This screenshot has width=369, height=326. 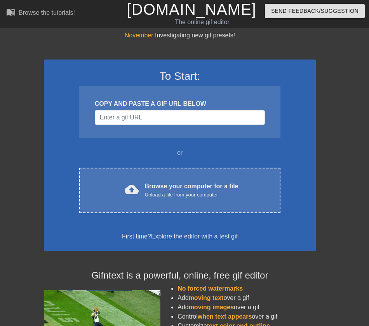 I want to click on h4: Gifntext is a powerful, online, free gif editor, so click(x=180, y=275).